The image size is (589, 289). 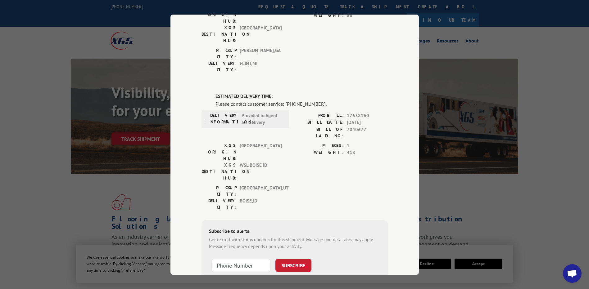 I want to click on span: FLINT , MI, so click(x=260, y=67).